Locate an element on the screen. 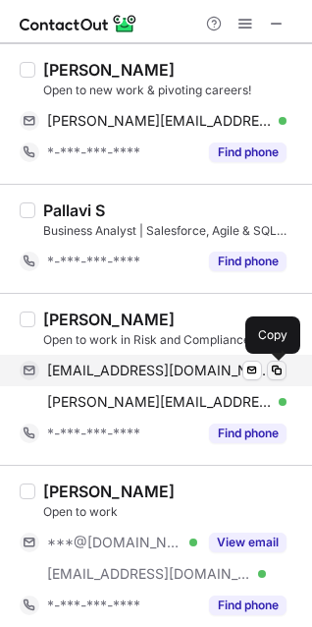 The width and height of the screenshot is (312, 627). img: ContactOut v5.3.10 is located at coordinates (79, 24).